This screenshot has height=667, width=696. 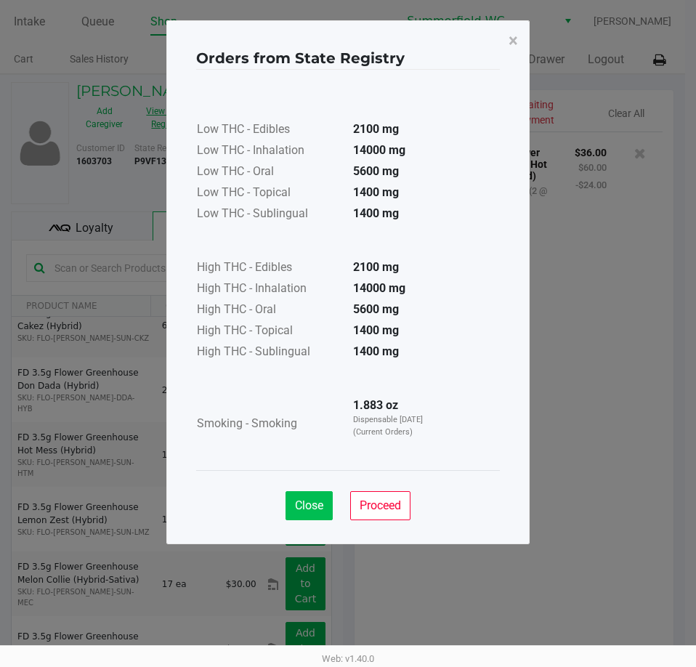 What do you see at coordinates (269, 130) in the screenshot?
I see `td: Low THC - Edibles` at bounding box center [269, 130].